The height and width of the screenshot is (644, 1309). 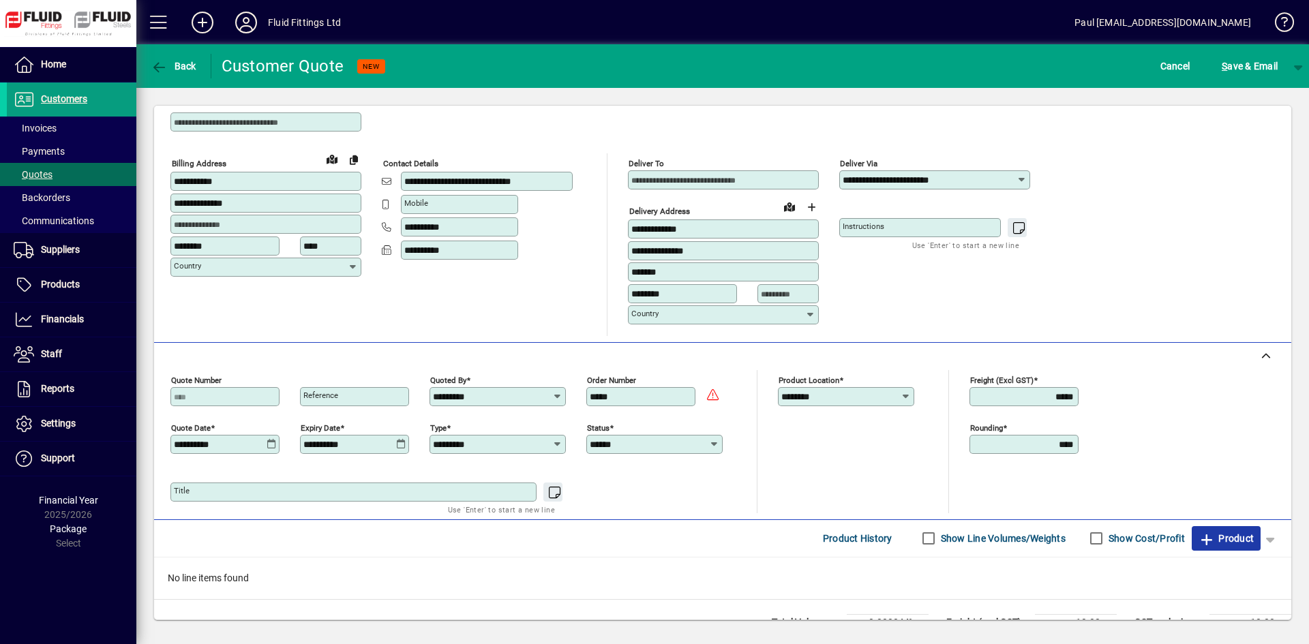 What do you see at coordinates (62, 319) in the screenshot?
I see `span: Financials` at bounding box center [62, 319].